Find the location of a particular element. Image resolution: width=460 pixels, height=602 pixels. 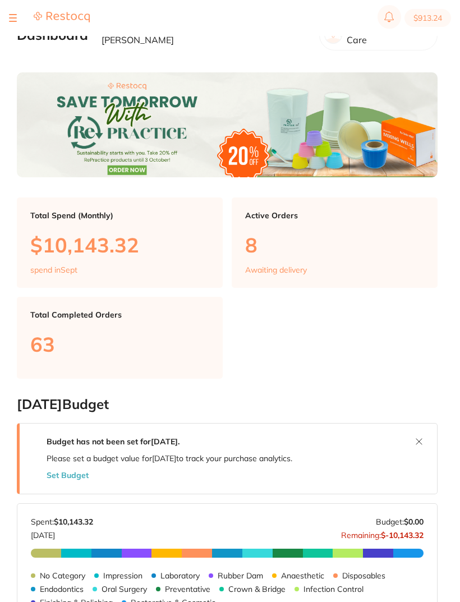

a: Total Spend (Monthly)$10,143.32spend inSept is located at coordinates (120, 243).